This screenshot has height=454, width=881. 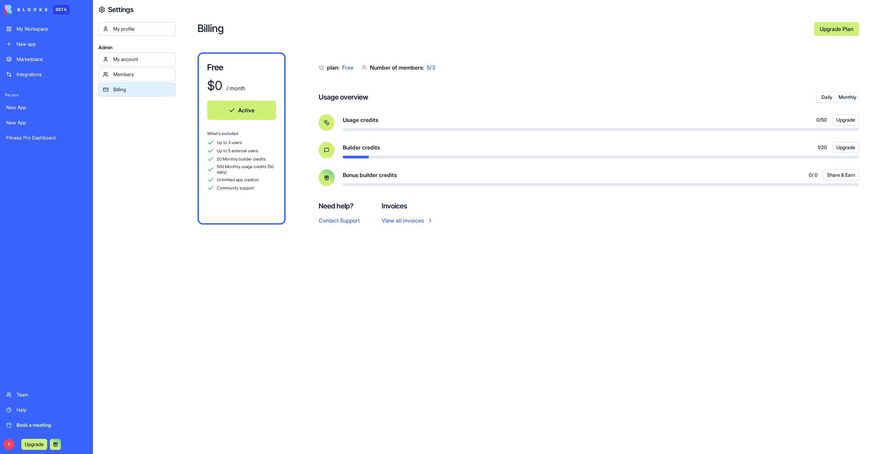 I want to click on h3: Free, so click(x=242, y=67).